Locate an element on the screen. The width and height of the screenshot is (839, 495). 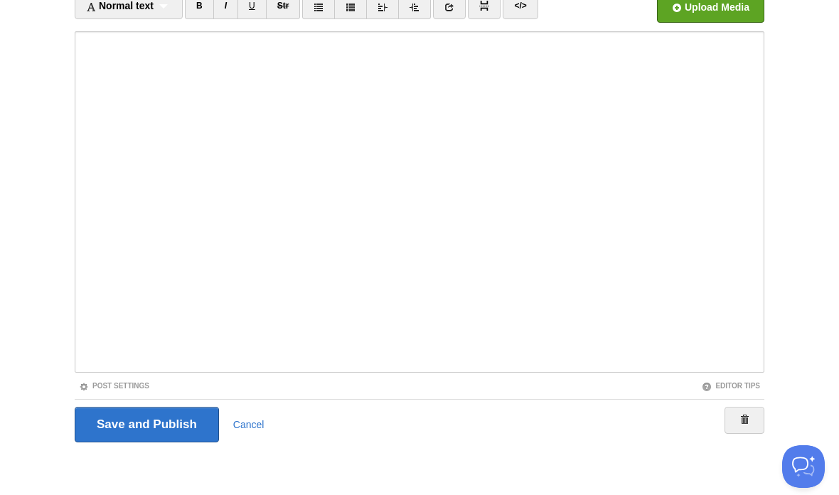
del: Str is located at coordinates (283, 6).